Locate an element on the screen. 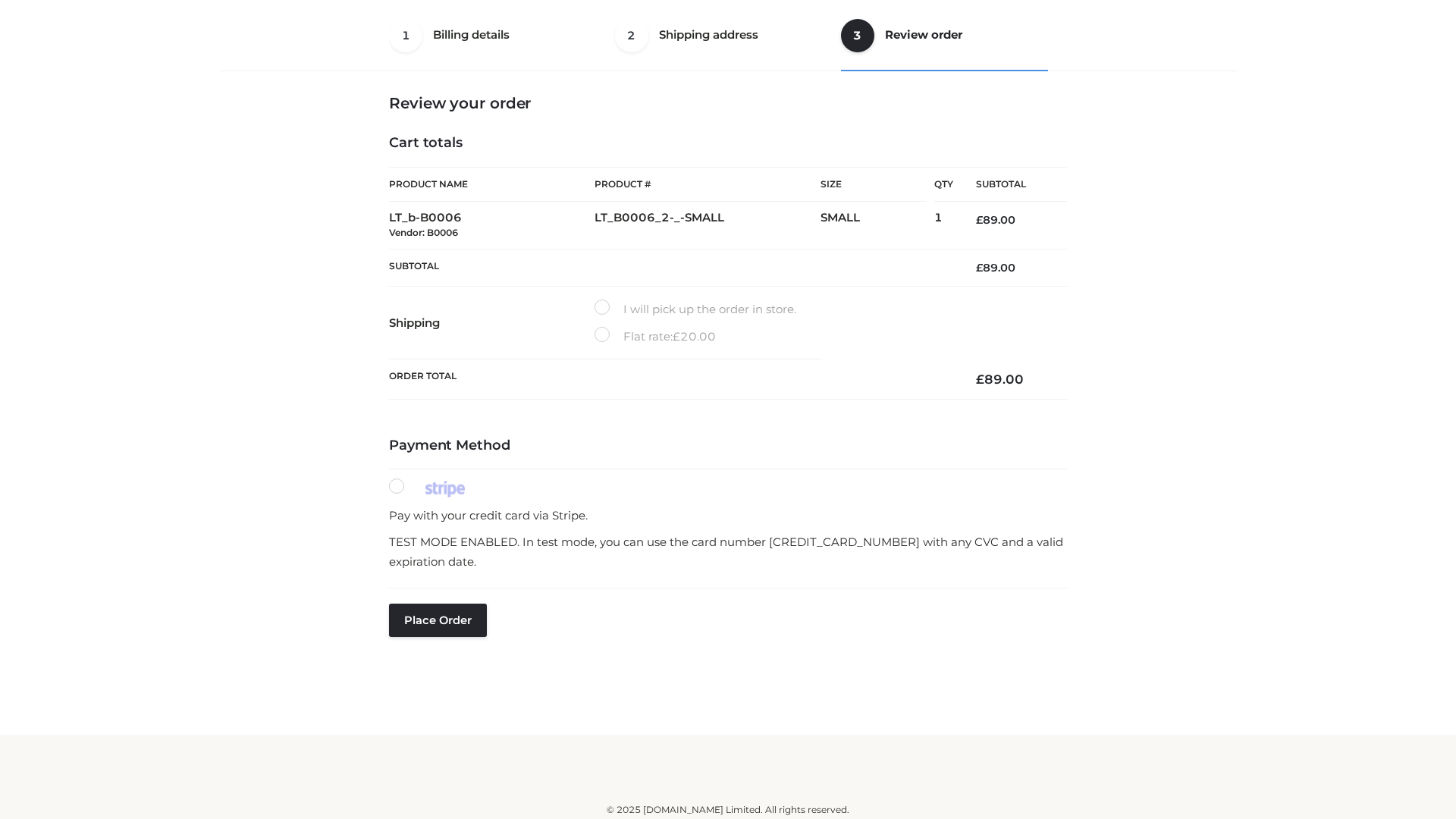  p: Pay with your credit card via Stripe. is located at coordinates (728, 516).